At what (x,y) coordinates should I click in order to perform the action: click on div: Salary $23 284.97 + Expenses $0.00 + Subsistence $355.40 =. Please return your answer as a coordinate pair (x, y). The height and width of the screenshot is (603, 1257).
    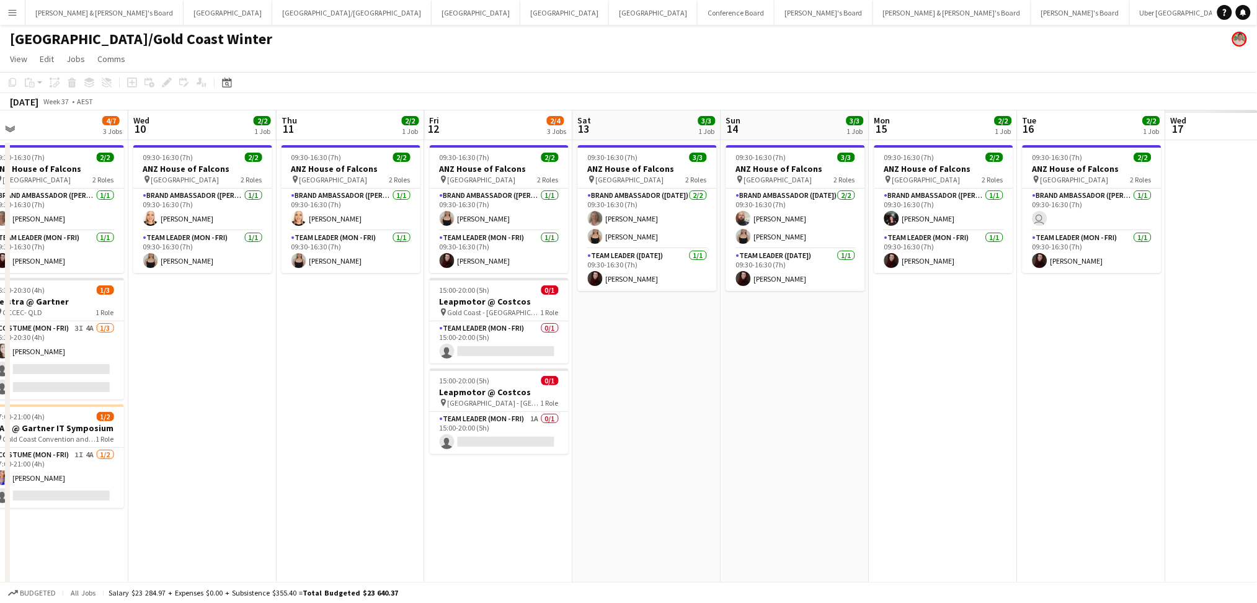
    Looking at the image, I should click on (253, 592).